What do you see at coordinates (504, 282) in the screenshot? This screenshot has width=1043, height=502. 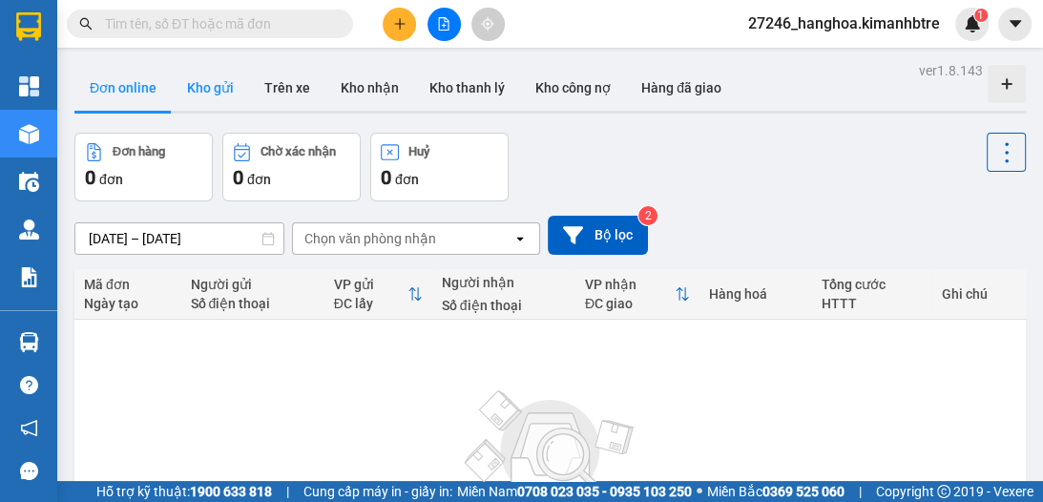 I see `div: Người nhận` at bounding box center [504, 282].